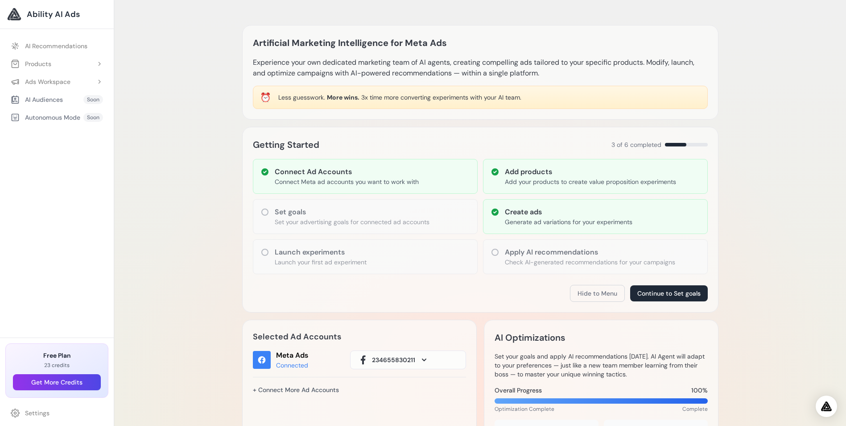 The image size is (846, 426). I want to click on span: 100%, so click(700, 390).